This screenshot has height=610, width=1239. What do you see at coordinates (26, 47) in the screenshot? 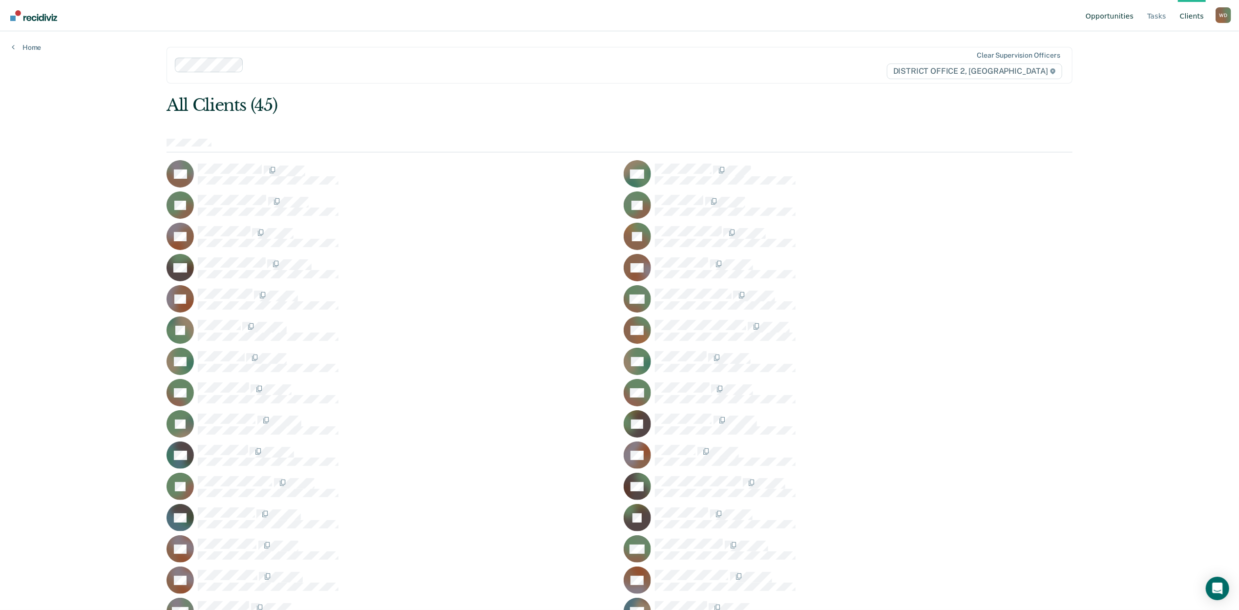
I see `a: Home` at bounding box center [26, 47].